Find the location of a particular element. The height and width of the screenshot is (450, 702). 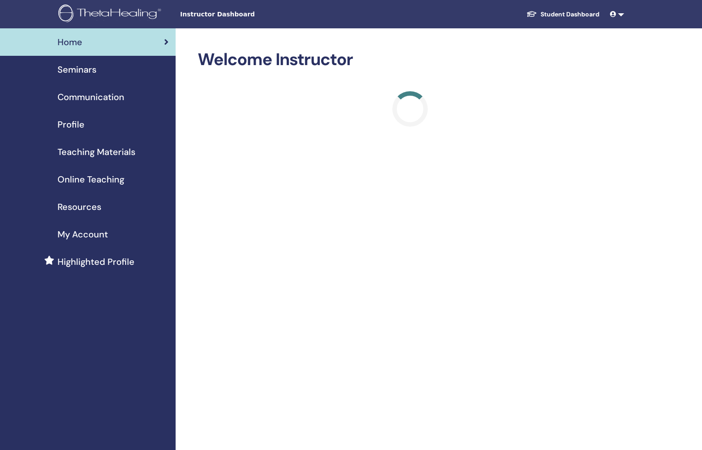

h2: Welcome Instructor is located at coordinates (410, 60).